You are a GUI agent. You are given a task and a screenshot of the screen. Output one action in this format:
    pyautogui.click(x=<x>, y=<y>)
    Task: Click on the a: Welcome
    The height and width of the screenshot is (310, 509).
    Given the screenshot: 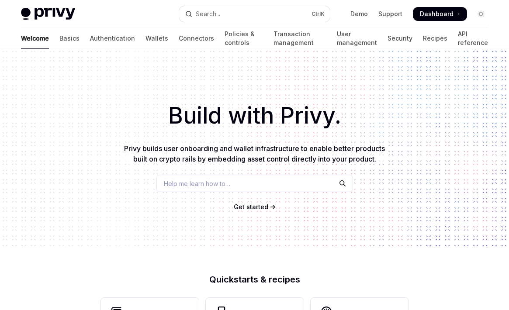 What is the action you would take?
    pyautogui.click(x=35, y=38)
    